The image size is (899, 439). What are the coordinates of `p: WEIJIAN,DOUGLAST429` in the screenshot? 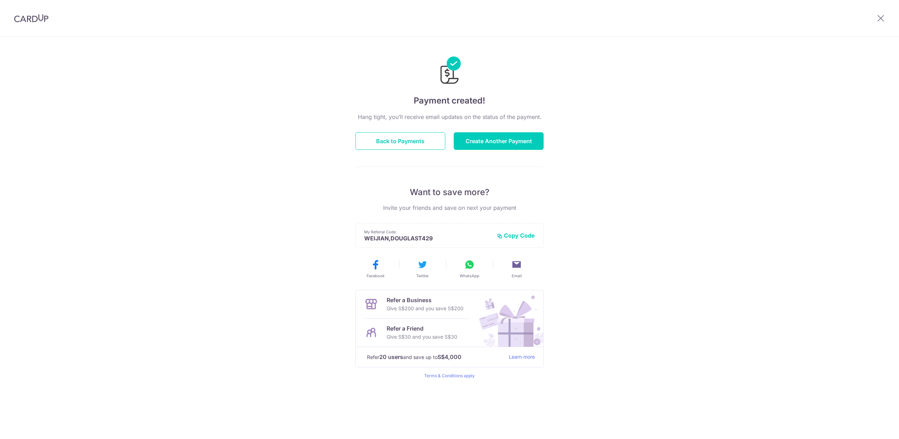 It's located at (428, 238).